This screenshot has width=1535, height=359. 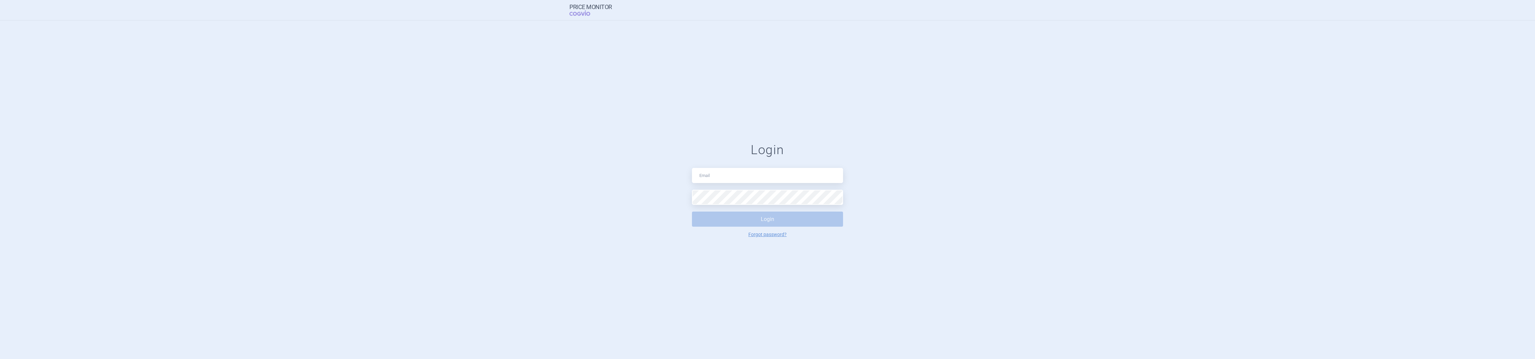 What do you see at coordinates (767, 175) in the screenshot?
I see `input: Email` at bounding box center [767, 175].